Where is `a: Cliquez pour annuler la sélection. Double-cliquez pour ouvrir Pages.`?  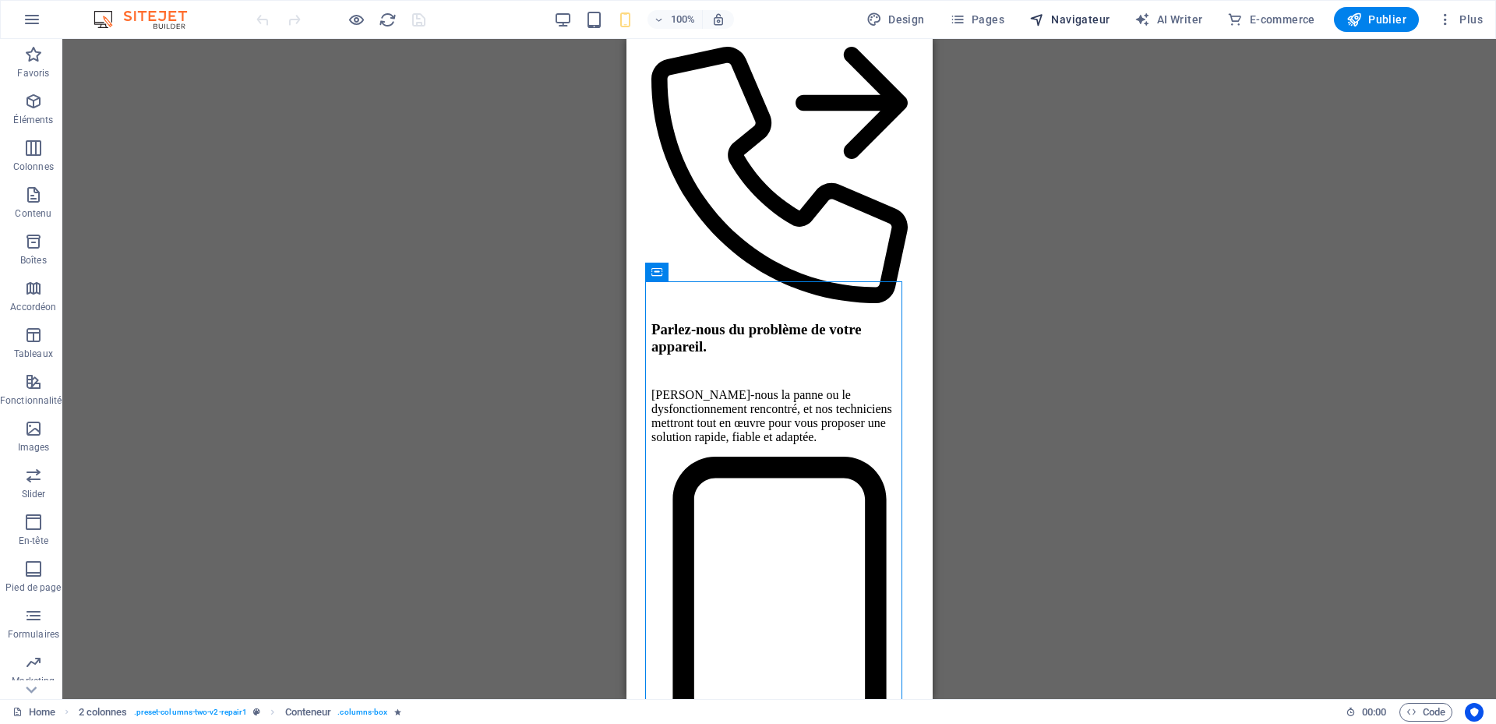 a: Cliquez pour annuler la sélection. Double-cliquez pour ouvrir Pages. is located at coordinates (34, 712).